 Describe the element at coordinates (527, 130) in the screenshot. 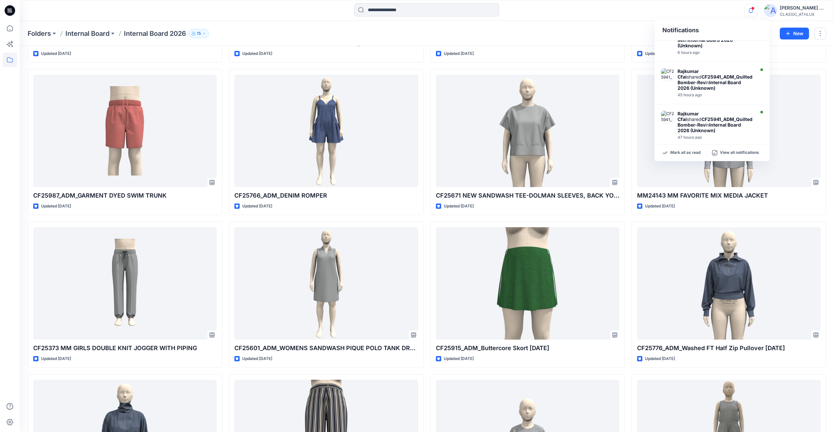

I see `a: CF25671 NEW SANDWASH TEE-DOLMAN SLEEVES, BACK YOKE,SELF WAISTBAND` at that location.